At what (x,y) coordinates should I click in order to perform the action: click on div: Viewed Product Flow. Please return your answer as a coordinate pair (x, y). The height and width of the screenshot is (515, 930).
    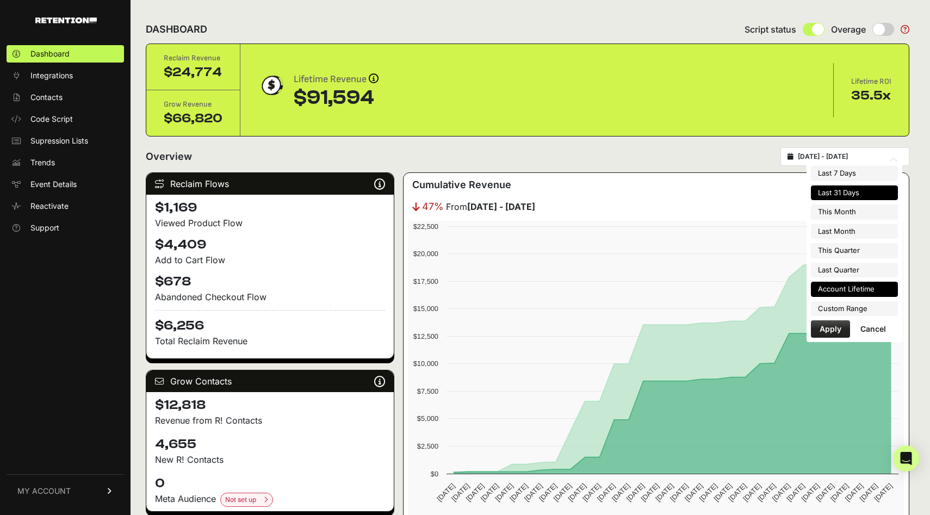
    Looking at the image, I should click on (270, 223).